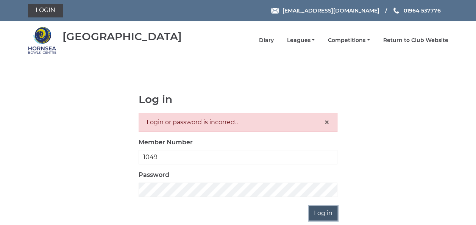 The image size is (476, 225). What do you see at coordinates (301, 40) in the screenshot?
I see `a: Leagues` at bounding box center [301, 40].